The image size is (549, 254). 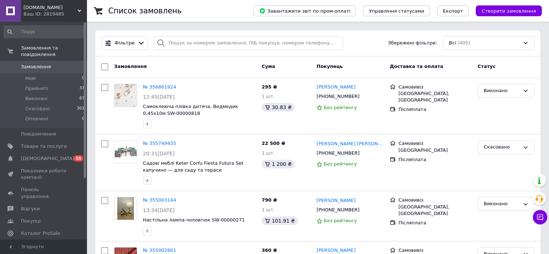 I want to click on a: Настільна лампа-чоловічок SW-00000271, so click(x=194, y=220).